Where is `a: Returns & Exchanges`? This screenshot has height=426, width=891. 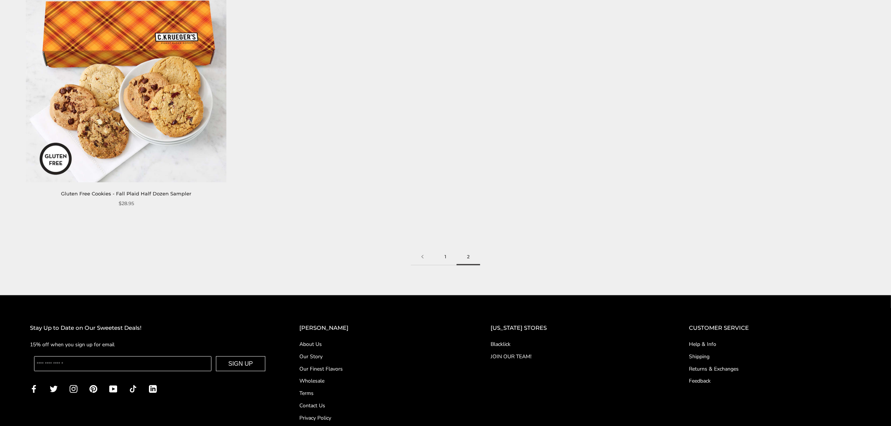
a: Returns & Exchanges is located at coordinates (775, 369).